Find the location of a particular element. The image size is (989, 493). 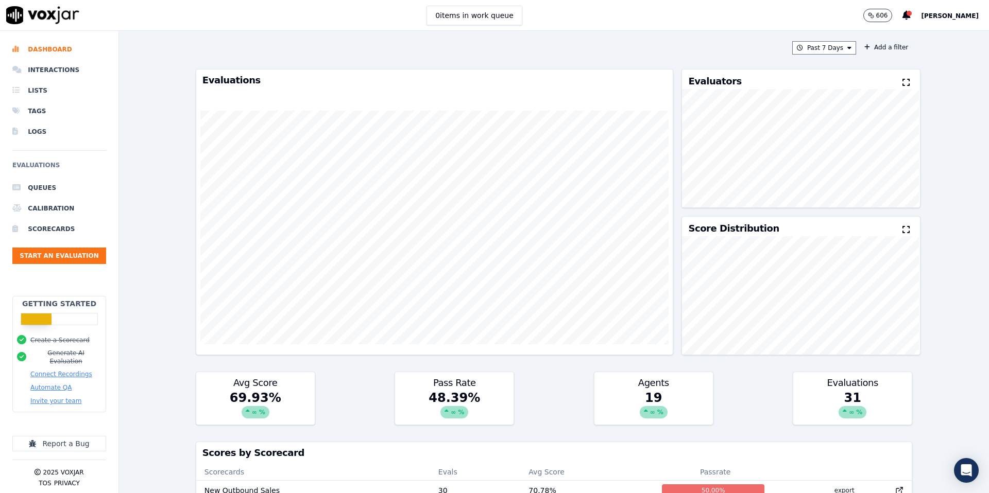

h3: Evaluators is located at coordinates (714, 81).